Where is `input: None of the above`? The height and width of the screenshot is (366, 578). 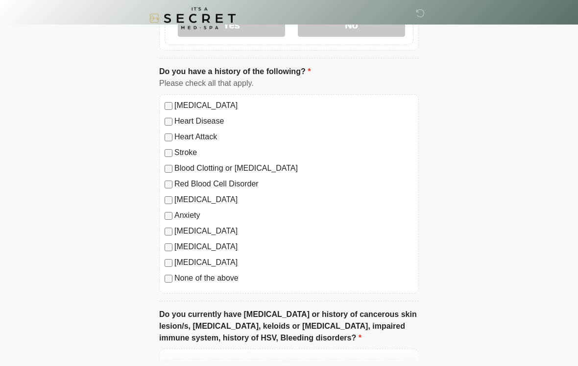 input: None of the above is located at coordinates (169, 279).